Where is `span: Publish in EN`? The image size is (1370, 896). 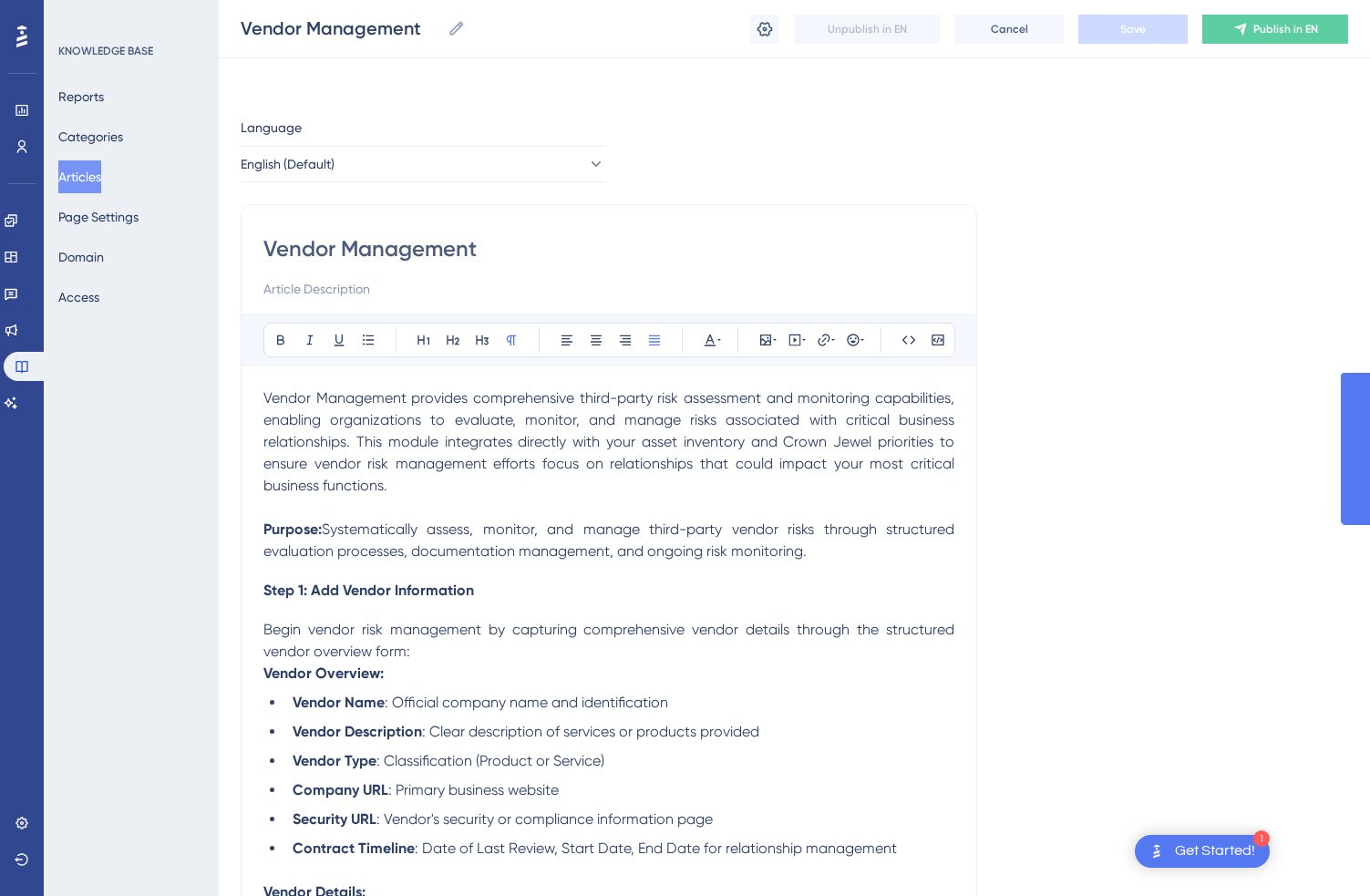 span: Publish in EN is located at coordinates (1285, 30).